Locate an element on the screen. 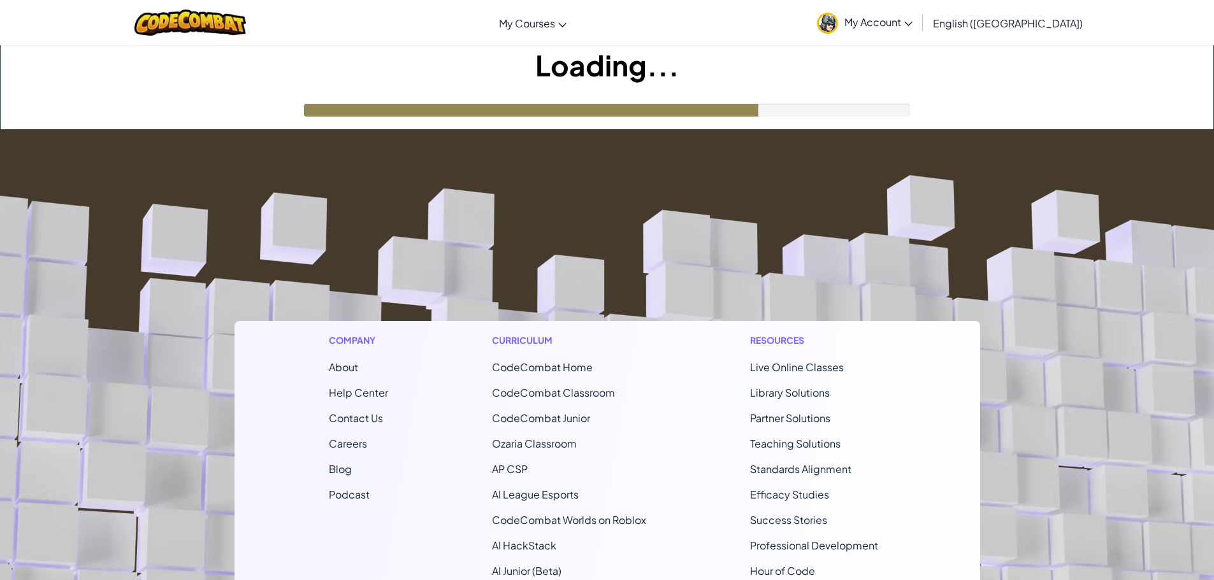 The width and height of the screenshot is (1214, 580). h1: Resources is located at coordinates (817, 340).